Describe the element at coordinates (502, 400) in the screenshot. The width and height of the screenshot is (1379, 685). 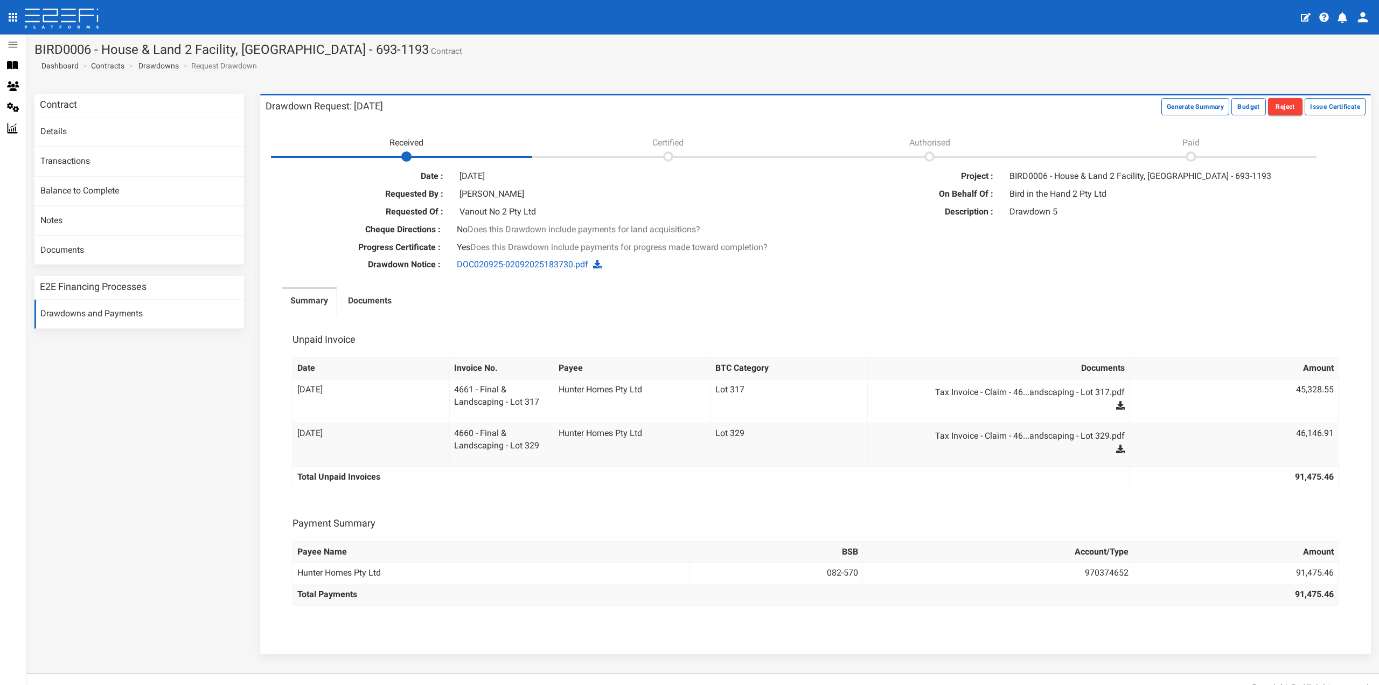
I see `td: 4661 - Final & Landscaping - Lot 317` at that location.